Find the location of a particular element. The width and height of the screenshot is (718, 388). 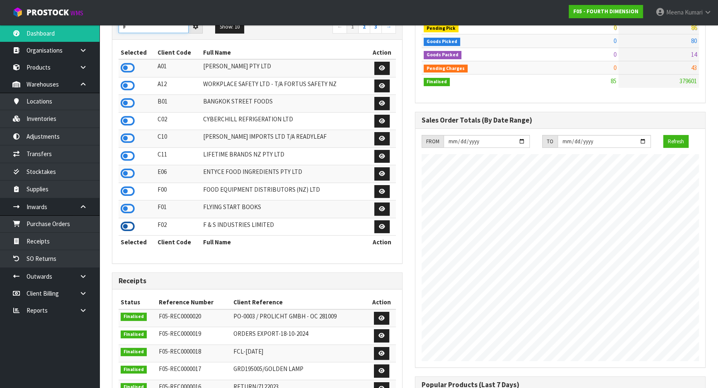

strong: F05 - FOURTH DIMENSION is located at coordinates (606, 11).